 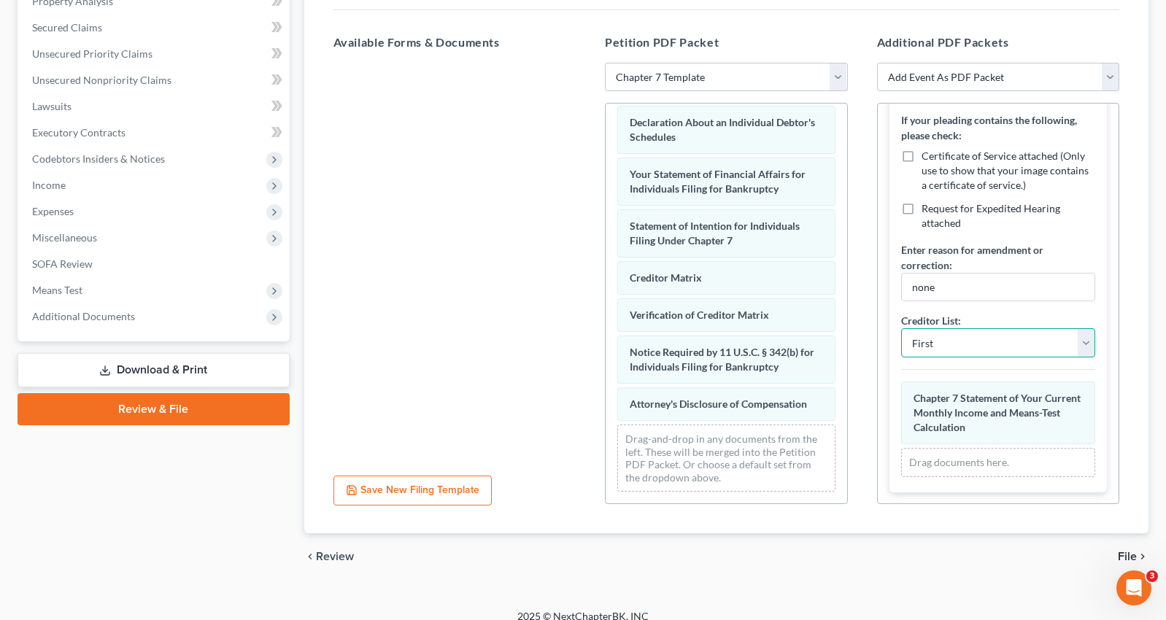 What do you see at coordinates (1005, 170) in the screenshot?
I see `span: Certificate of Service attached (Only use to show that your image contains a certificate of servi...` at bounding box center [1005, 170].